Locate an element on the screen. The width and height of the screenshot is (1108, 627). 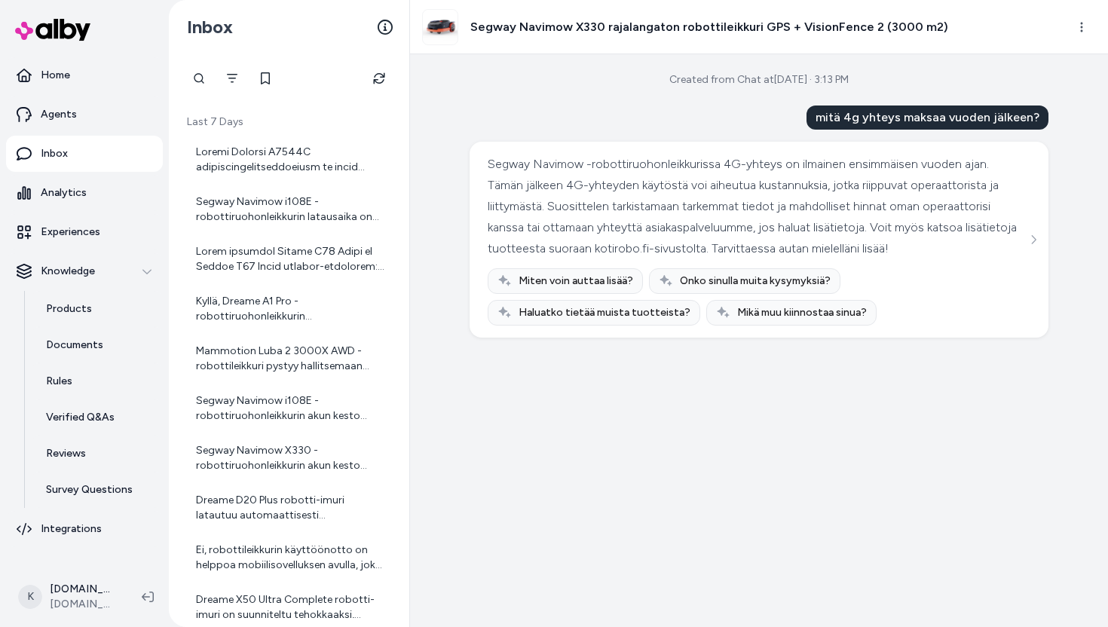
a: Agents is located at coordinates (84, 115).